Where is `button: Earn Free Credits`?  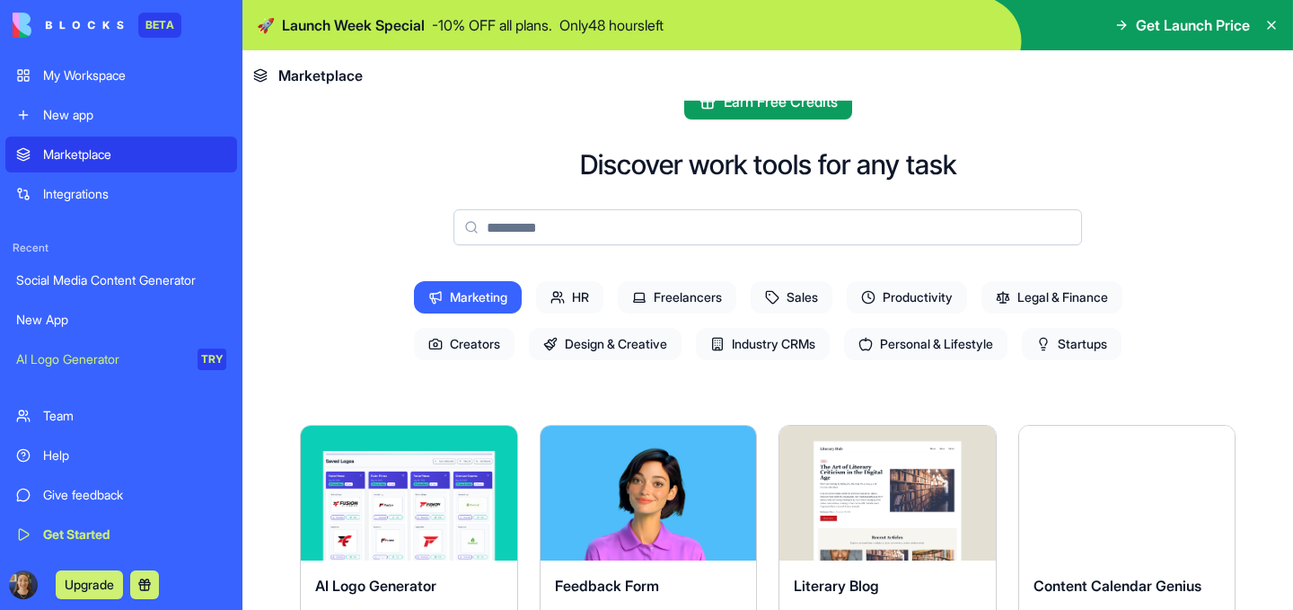
button: Earn Free Credits is located at coordinates (768, 101).